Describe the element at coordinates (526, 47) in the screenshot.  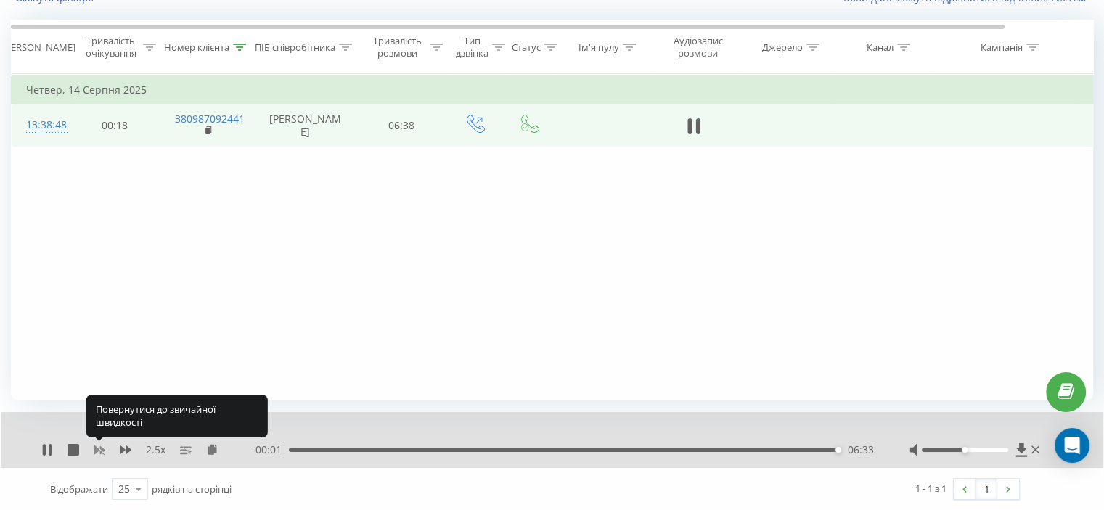
I see `div: Статус` at that location.